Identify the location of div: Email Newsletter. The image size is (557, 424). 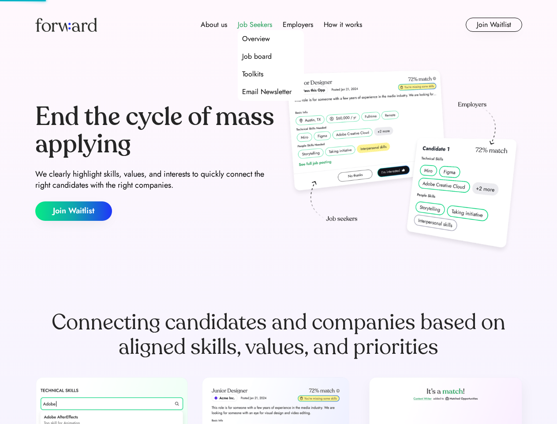
(267, 92).